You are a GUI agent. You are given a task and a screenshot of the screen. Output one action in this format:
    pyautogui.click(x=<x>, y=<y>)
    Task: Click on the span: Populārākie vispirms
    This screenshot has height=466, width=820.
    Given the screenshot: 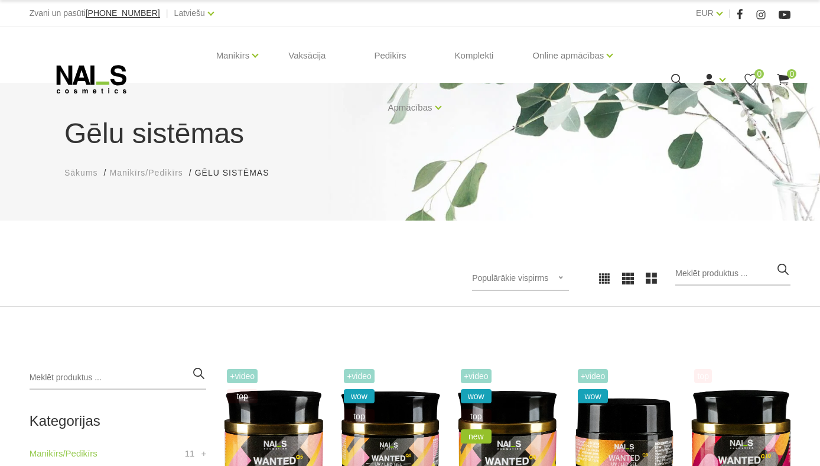 What is the action you would take?
    pyautogui.click(x=510, y=278)
    